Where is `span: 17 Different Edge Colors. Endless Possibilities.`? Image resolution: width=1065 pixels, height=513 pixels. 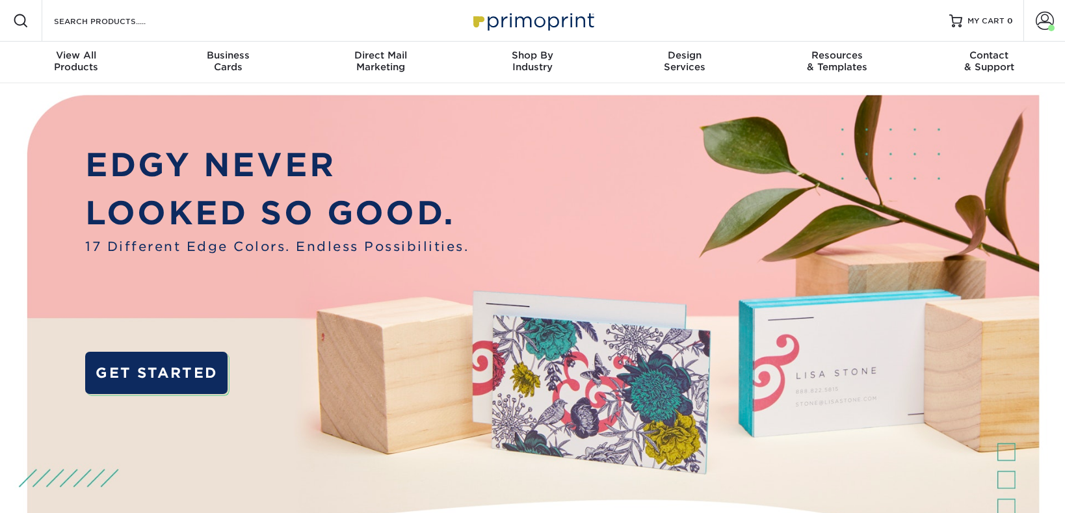 span: 17 Different Edge Colors. Endless Possibilities. is located at coordinates (277, 247).